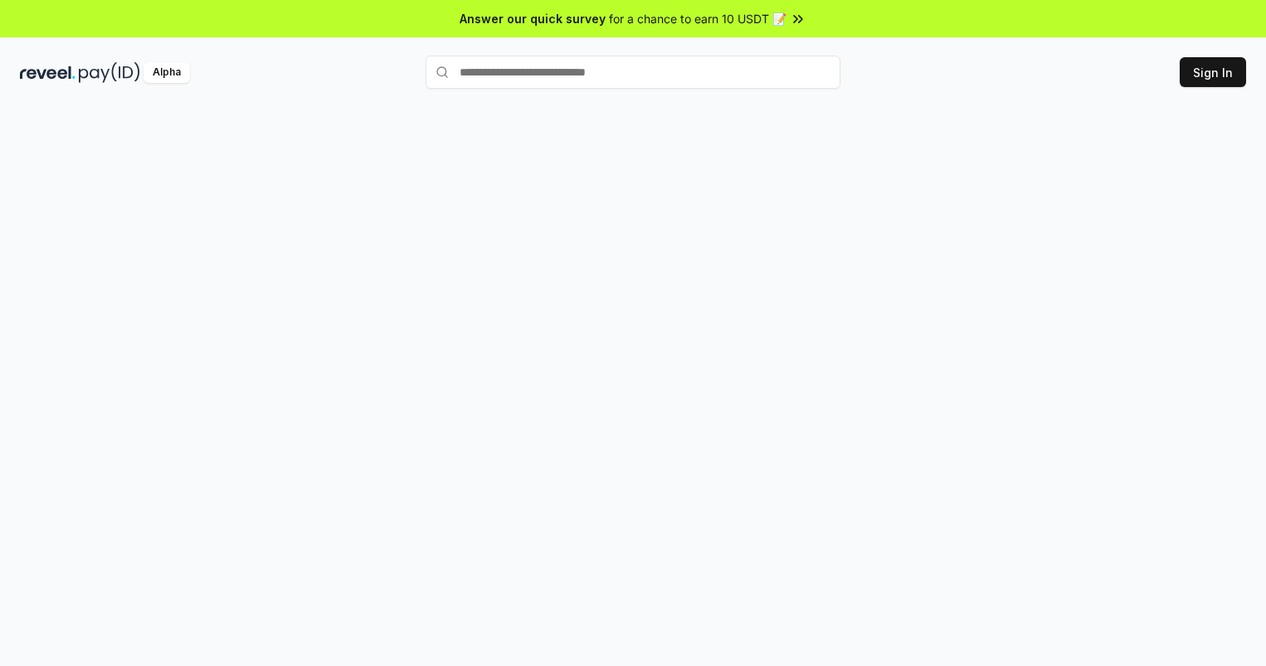 This screenshot has width=1266, height=666. Describe the element at coordinates (1213, 72) in the screenshot. I see `button: Sign In` at that location.